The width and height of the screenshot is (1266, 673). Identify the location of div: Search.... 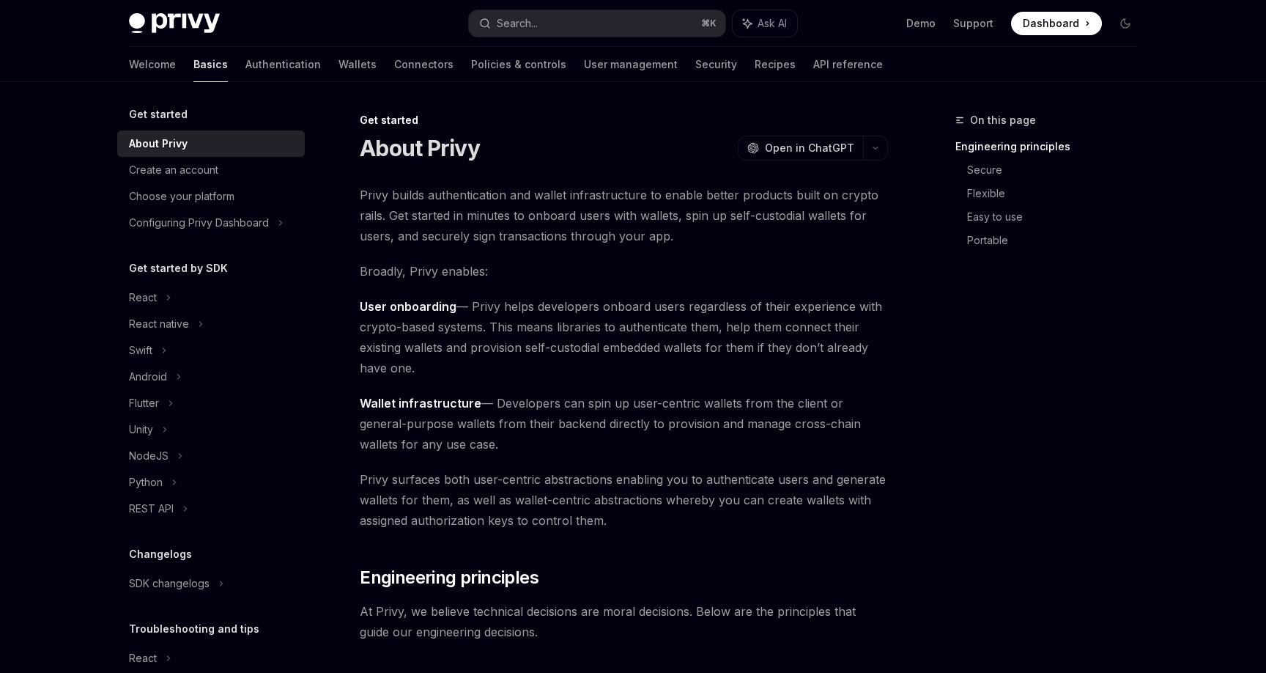
(517, 23).